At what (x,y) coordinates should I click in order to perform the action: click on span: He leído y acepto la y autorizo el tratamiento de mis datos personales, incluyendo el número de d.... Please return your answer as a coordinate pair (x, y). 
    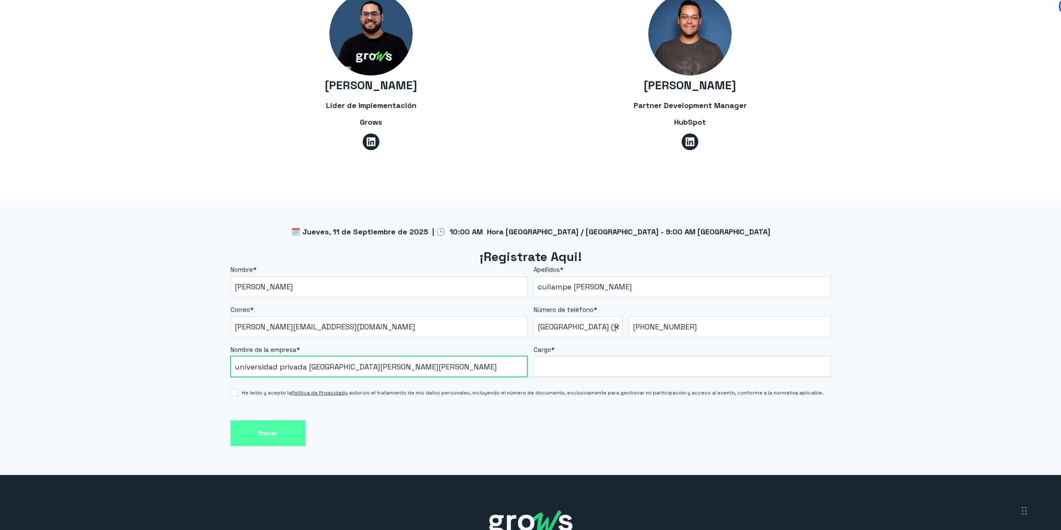
    Looking at the image, I should click on (533, 393).